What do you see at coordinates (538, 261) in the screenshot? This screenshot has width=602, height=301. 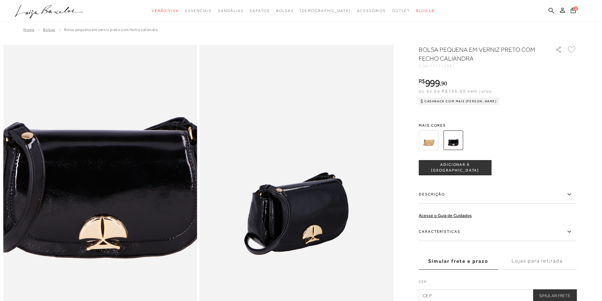 I see `label: Lojas para retirada` at bounding box center [538, 261].